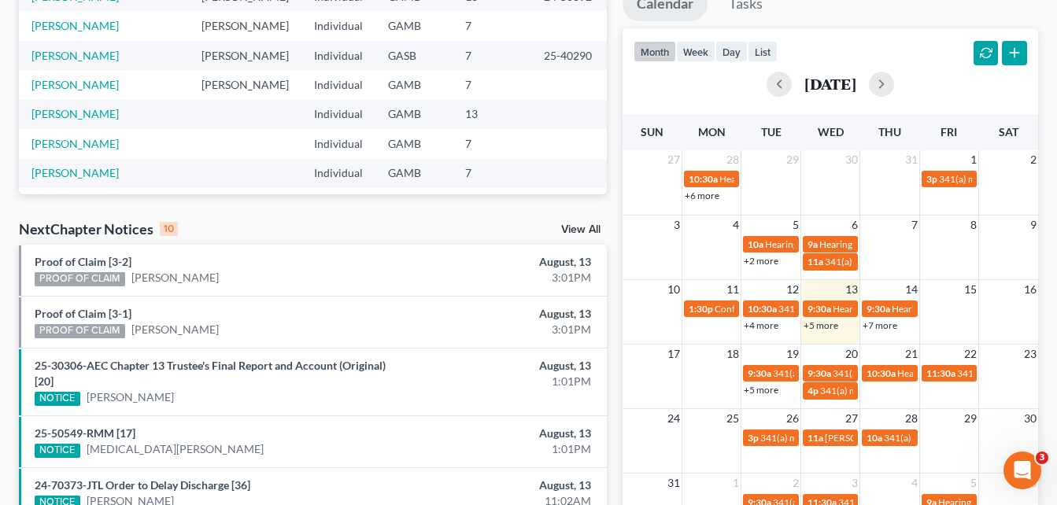 This screenshot has width=1057, height=505. I want to click on div: PROOF OF CLAIM, so click(79, 331).